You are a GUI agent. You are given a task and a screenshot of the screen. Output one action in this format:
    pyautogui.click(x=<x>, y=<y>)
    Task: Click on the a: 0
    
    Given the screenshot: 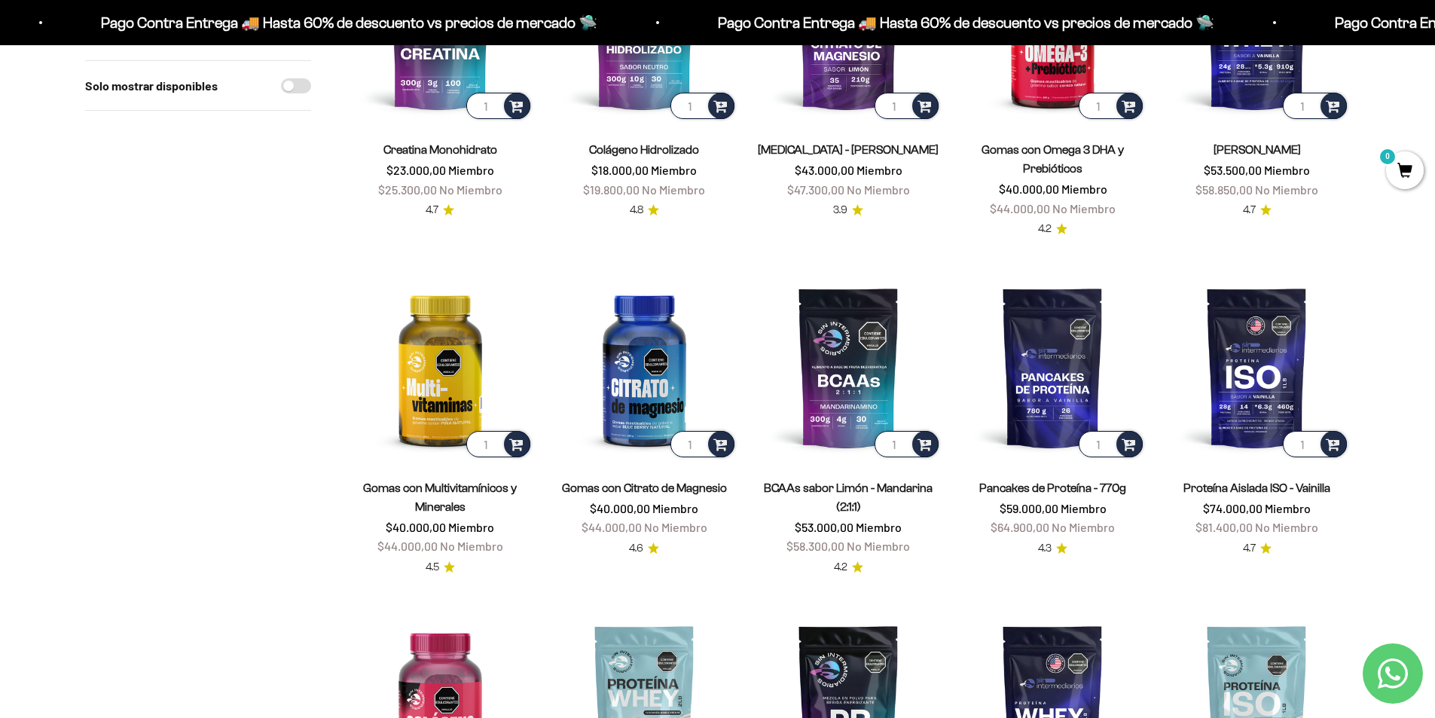 What is the action you would take?
    pyautogui.click(x=1405, y=172)
    